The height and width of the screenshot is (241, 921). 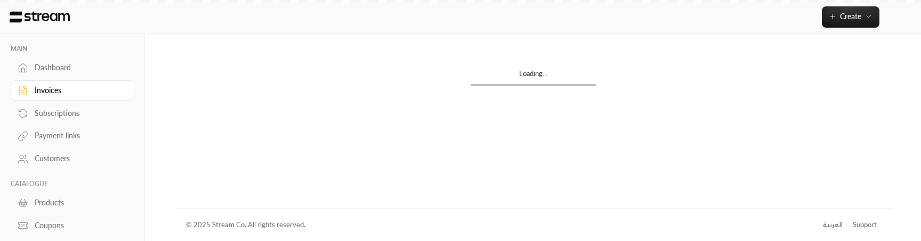 I want to click on div: Customers, so click(x=78, y=159).